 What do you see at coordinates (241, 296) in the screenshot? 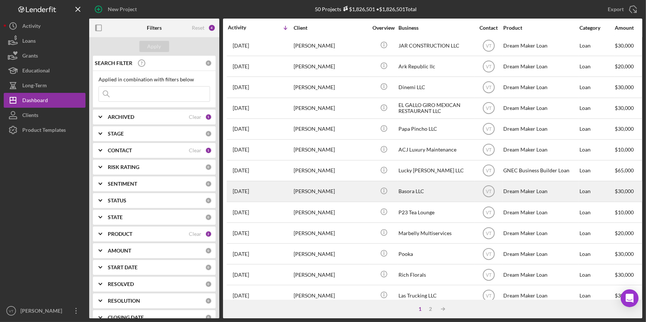
I see `time: 2025-09-07 04:23` at bounding box center [241, 296].